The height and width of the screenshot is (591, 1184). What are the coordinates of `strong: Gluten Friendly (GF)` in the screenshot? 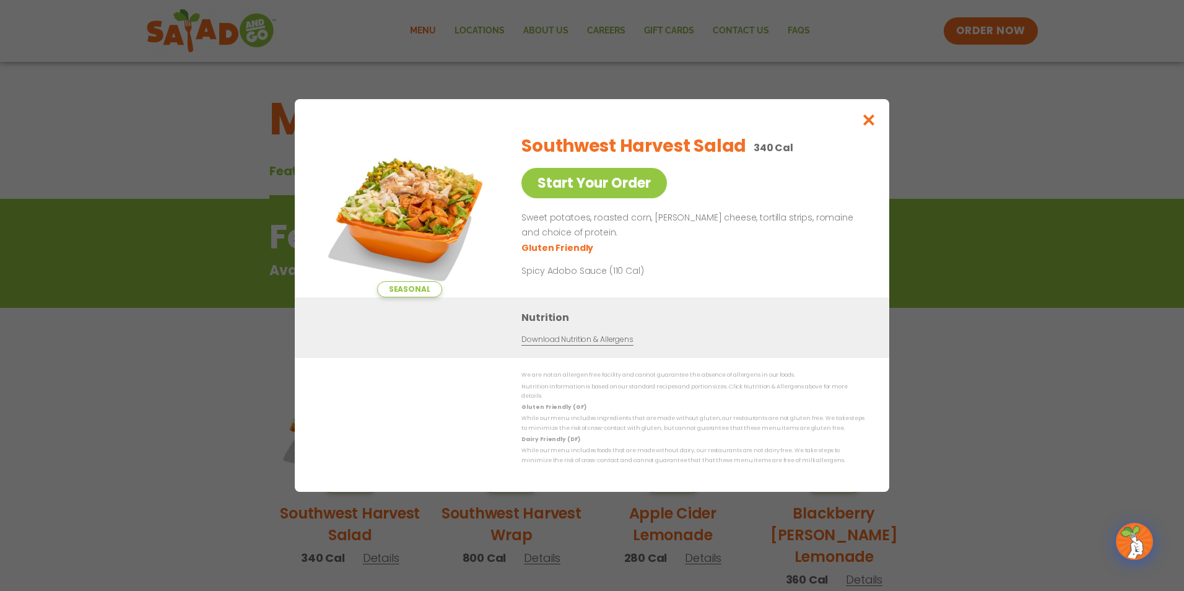 It's located at (553, 407).